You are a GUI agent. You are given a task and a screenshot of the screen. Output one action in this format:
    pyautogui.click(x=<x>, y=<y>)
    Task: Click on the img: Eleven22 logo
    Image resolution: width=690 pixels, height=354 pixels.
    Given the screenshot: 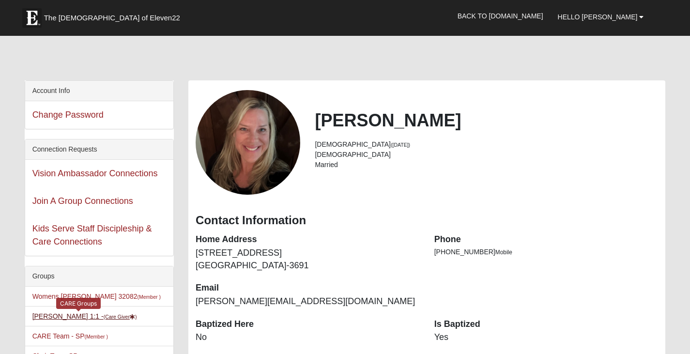 What is the action you would take?
    pyautogui.click(x=32, y=18)
    